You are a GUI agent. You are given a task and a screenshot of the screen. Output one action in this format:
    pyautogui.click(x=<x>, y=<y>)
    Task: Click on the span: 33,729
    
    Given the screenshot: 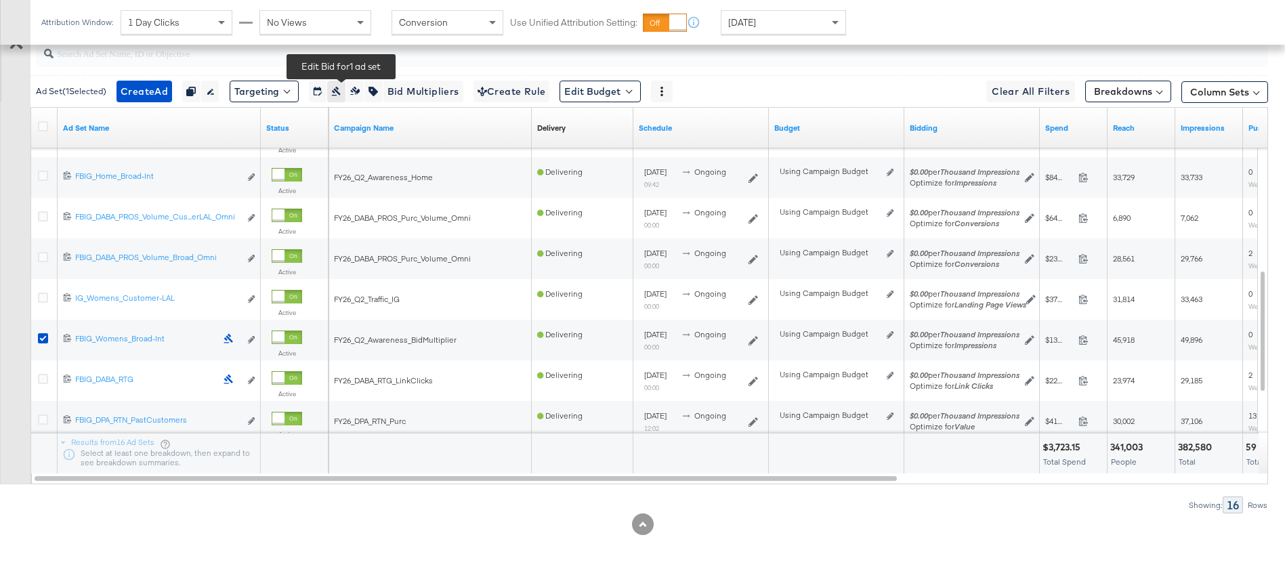 What is the action you would take?
    pyautogui.click(x=1123, y=177)
    